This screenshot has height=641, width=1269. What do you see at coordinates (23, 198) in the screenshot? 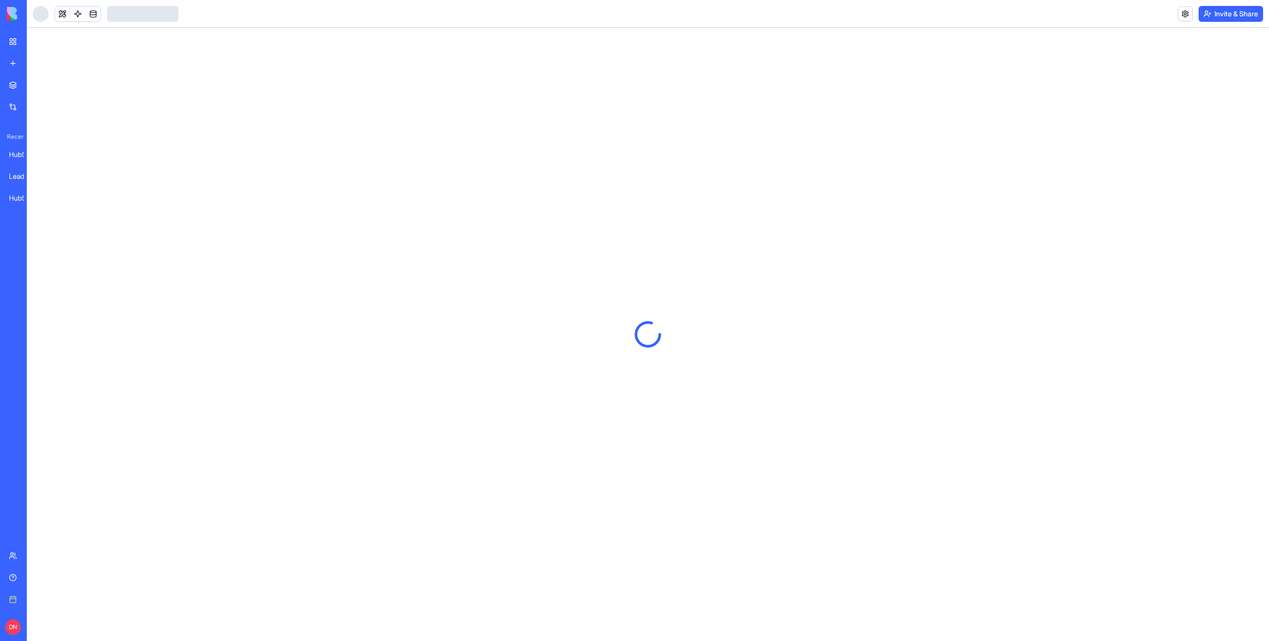
I see `div: HubSpot Lead Research` at bounding box center [23, 198].